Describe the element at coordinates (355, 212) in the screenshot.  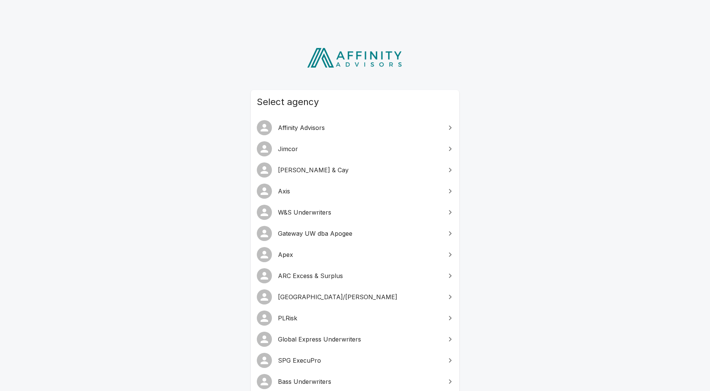
I see `a: W&S Underwriters` at that location.